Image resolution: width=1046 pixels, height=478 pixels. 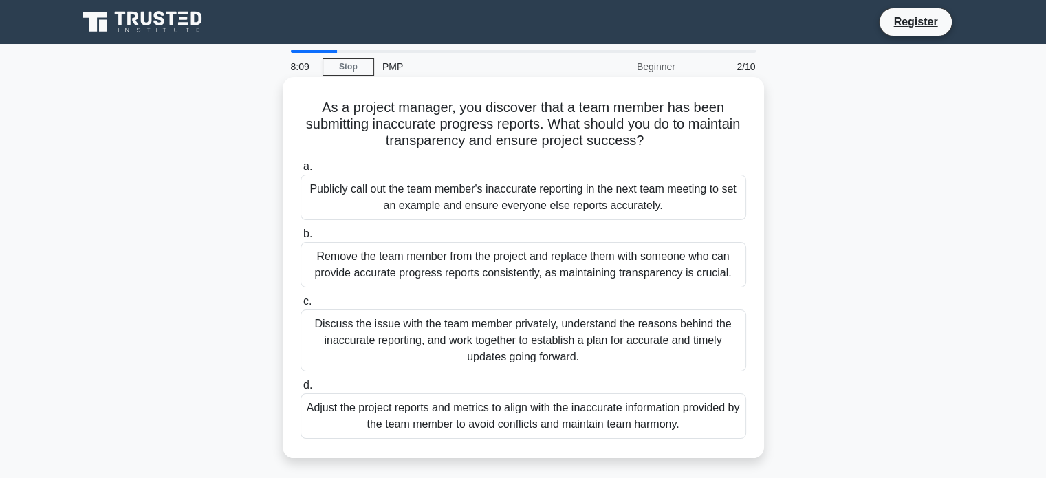 I want to click on div: 2/10, so click(x=724, y=67).